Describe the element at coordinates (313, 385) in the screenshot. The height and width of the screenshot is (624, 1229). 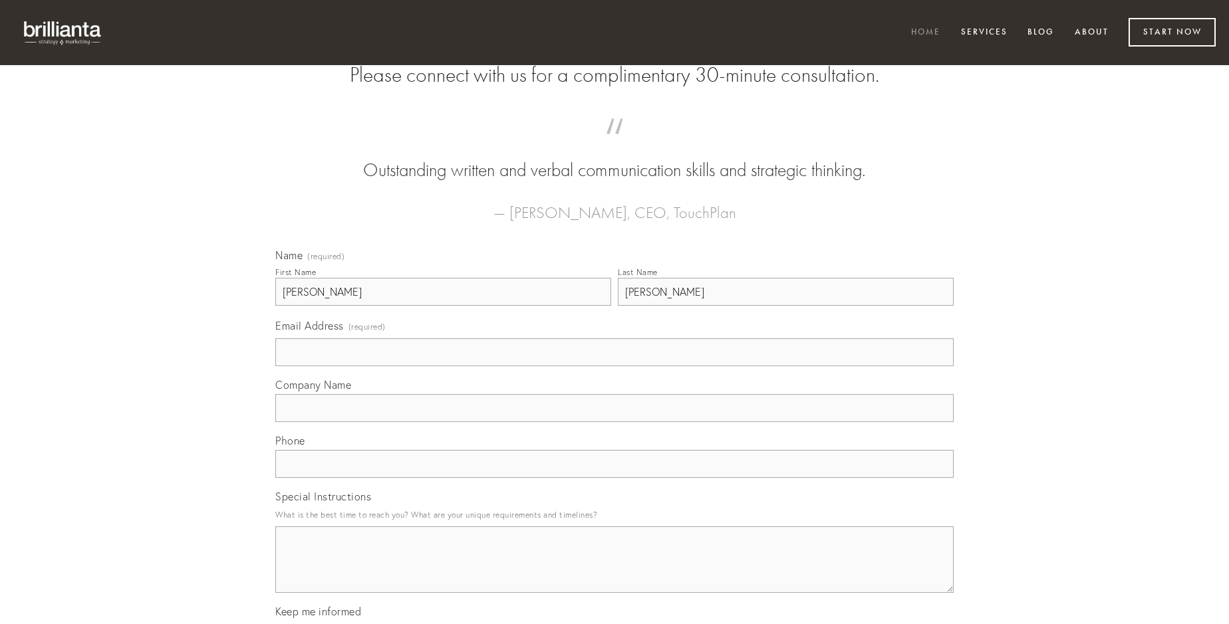
I see `span: Company Name` at that location.